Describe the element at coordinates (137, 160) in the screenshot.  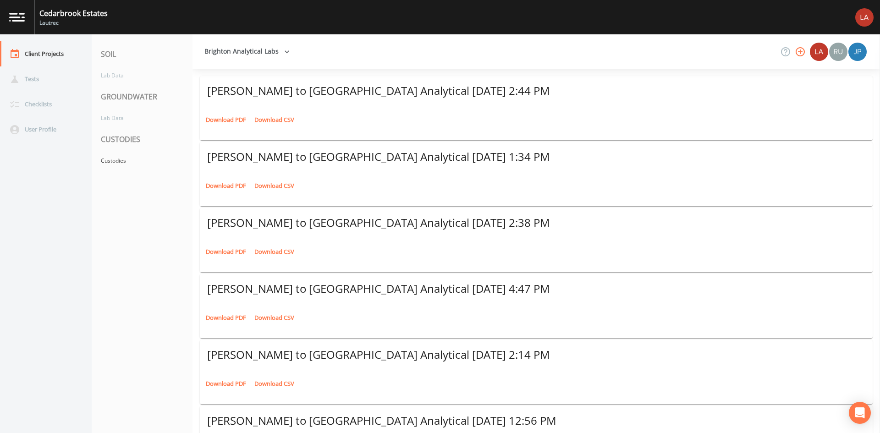
I see `a: Custodies` at that location.